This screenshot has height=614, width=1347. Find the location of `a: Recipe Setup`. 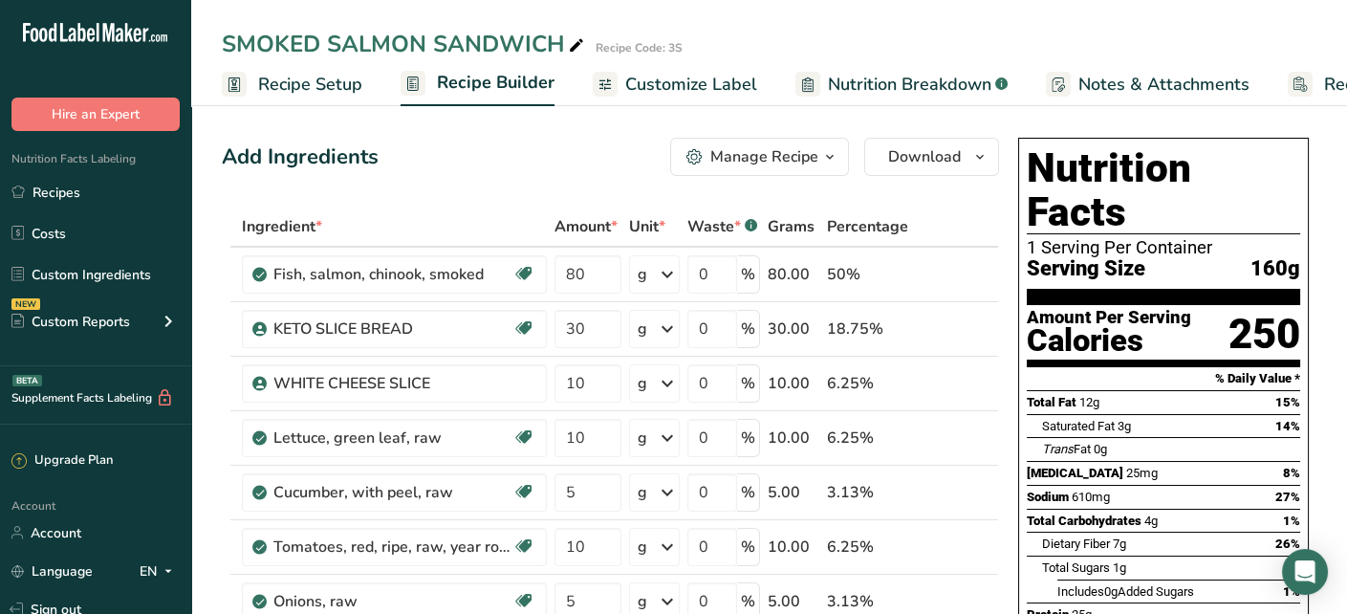

a: Recipe Setup is located at coordinates (292, 84).